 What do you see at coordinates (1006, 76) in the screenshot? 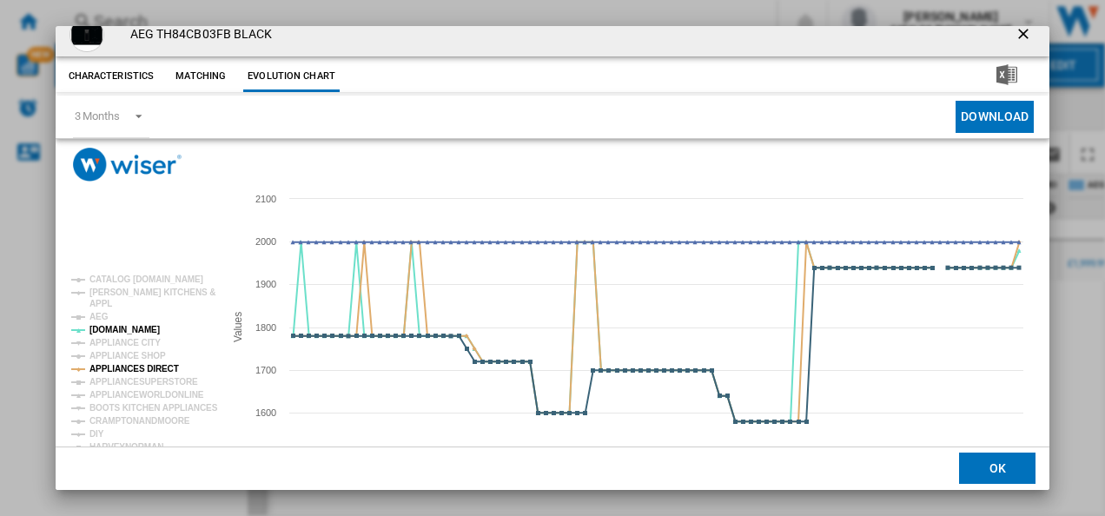
I see `button: Download in Excel` at bounding box center [1006, 76].